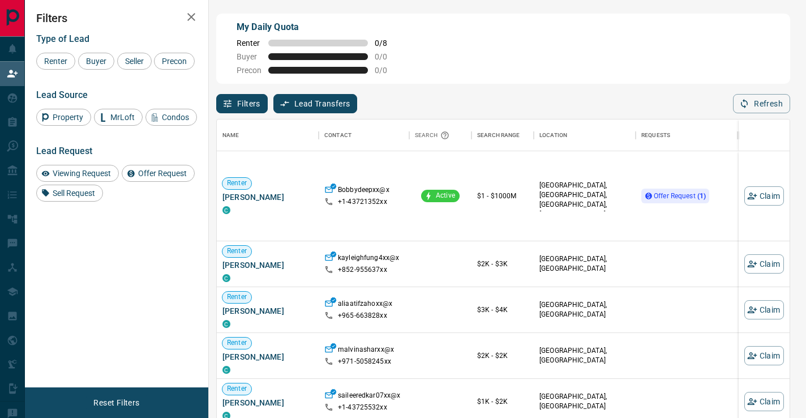 This screenshot has height=418, width=806. Describe the element at coordinates (503, 401) in the screenshot. I see `p: $1K - $2K` at that location.